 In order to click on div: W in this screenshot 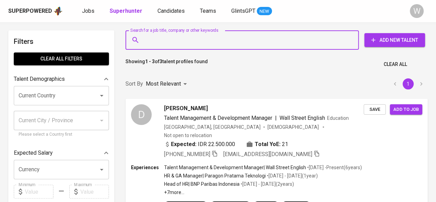, I will do `click(417, 11)`.